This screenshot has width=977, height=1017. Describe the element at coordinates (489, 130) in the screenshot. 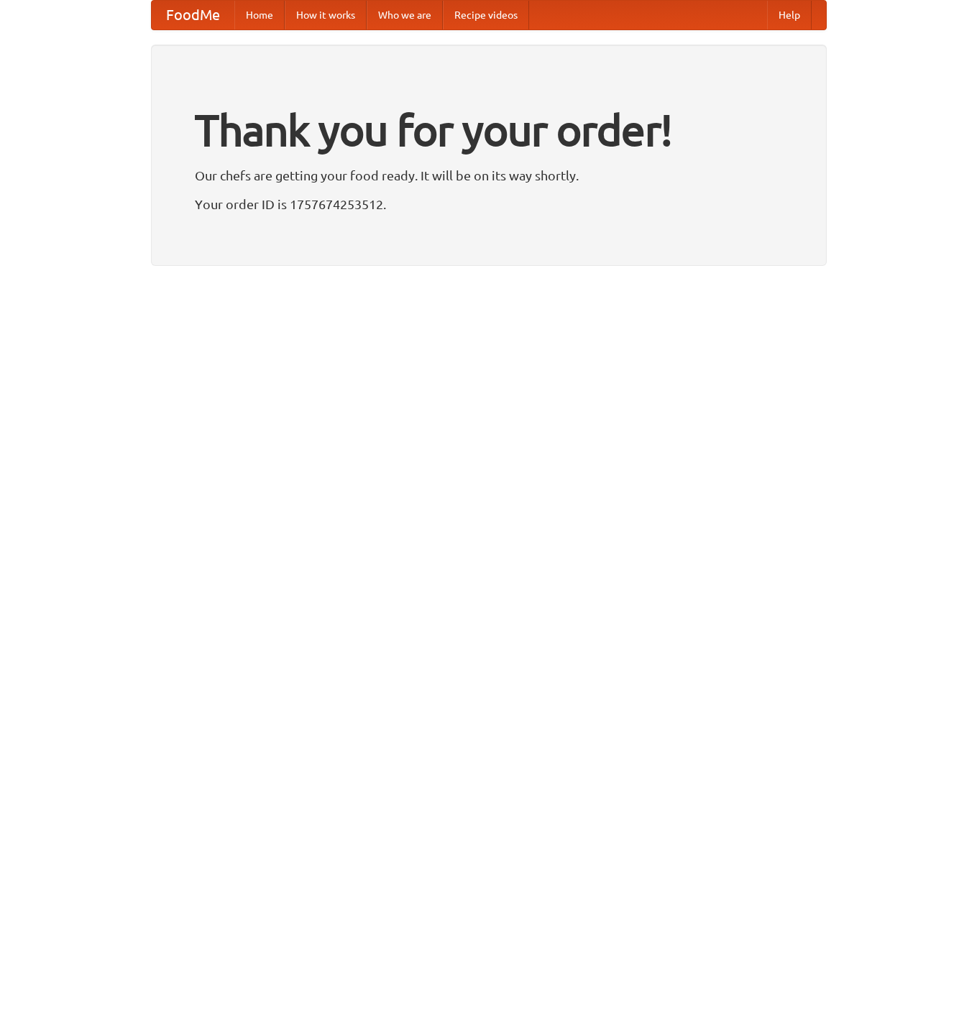

I see `h1: Thank you for your order!` at that location.